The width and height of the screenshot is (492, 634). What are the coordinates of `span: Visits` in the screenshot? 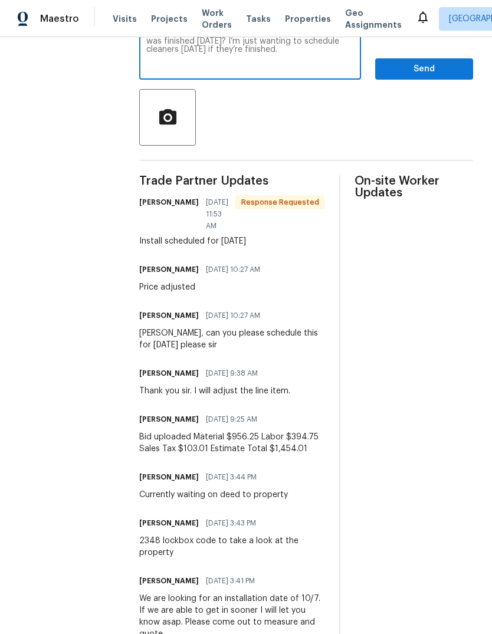 It's located at (124, 19).